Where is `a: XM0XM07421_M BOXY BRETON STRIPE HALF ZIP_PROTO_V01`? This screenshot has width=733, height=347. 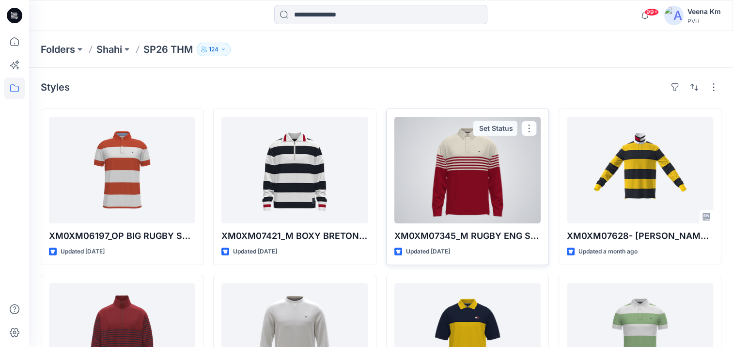 a: XM0XM07421_M BOXY BRETON STRIPE HALF ZIP_PROTO_V01 is located at coordinates (294, 170).